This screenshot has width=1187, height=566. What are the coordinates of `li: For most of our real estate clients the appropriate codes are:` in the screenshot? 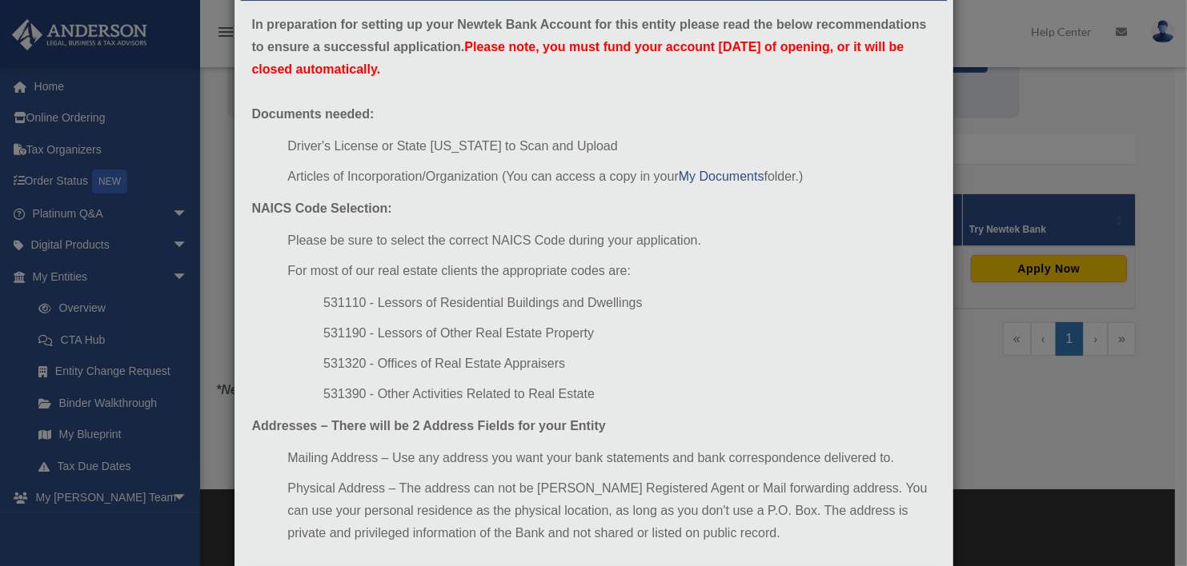 It's located at (610, 271).